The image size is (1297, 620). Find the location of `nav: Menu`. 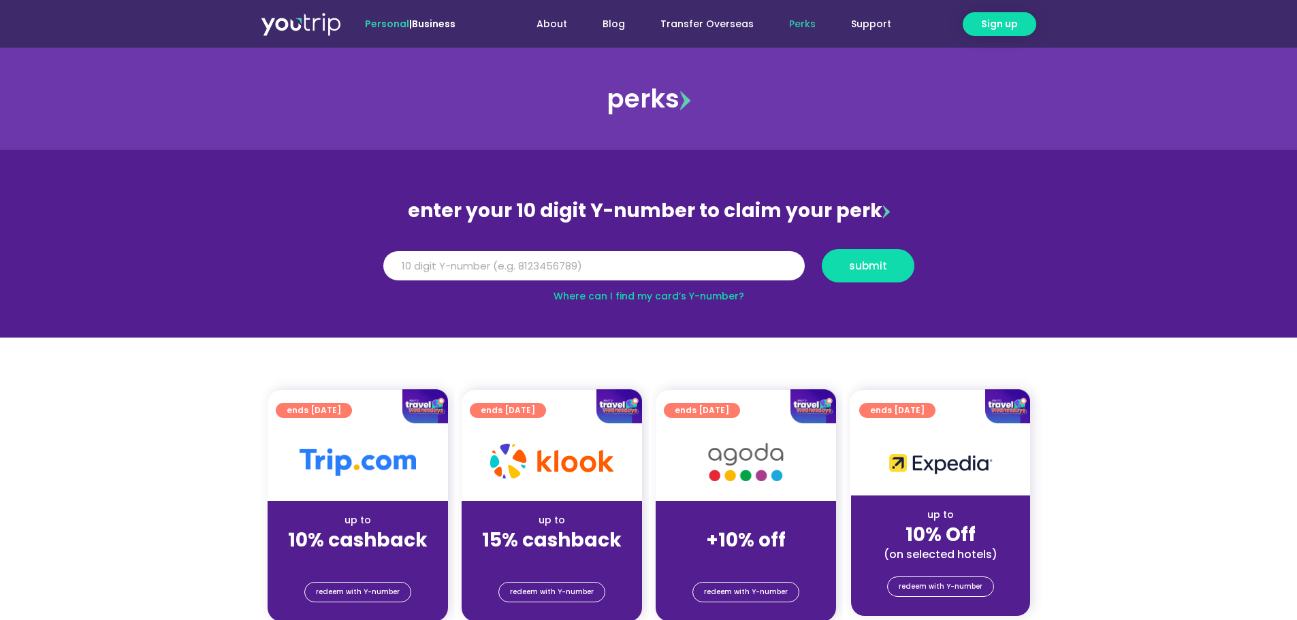

nav: Menu is located at coordinates (700, 24).